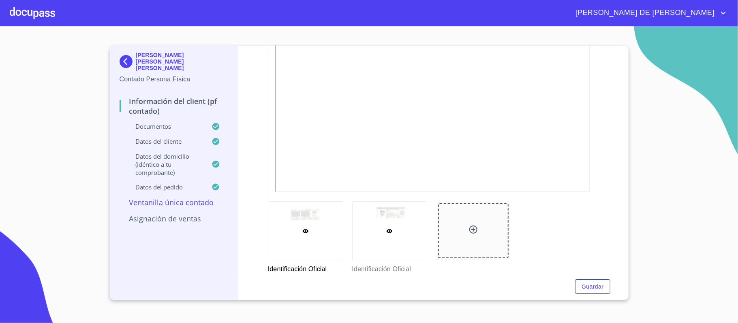  Describe the element at coordinates (166, 165) in the screenshot. I see `p: Datos del domicilio (idéntico a tu comprobante)` at that location.